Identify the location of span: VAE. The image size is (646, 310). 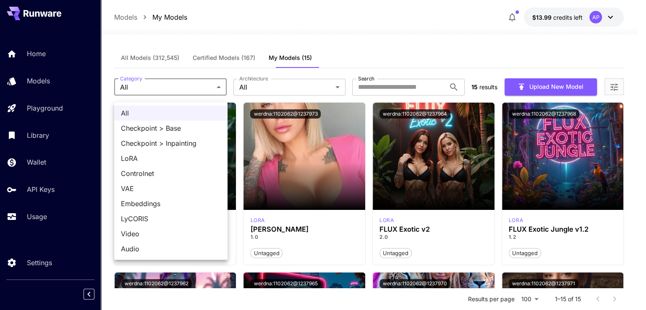
(171, 189).